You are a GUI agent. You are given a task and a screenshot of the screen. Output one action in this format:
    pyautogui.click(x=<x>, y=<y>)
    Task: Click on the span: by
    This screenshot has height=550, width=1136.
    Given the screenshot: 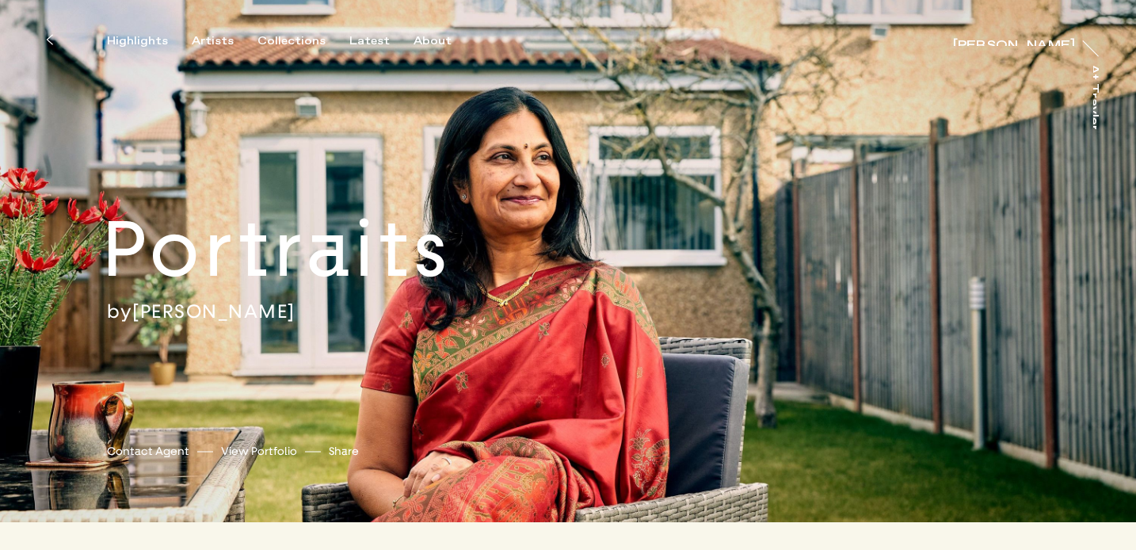 What is the action you would take?
    pyautogui.click(x=120, y=310)
    